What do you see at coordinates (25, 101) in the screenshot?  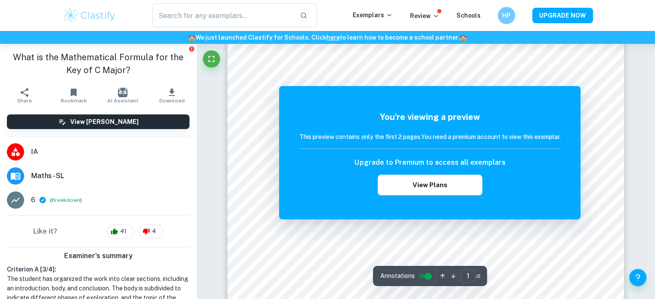 I see `span: Share` at bounding box center [25, 101].